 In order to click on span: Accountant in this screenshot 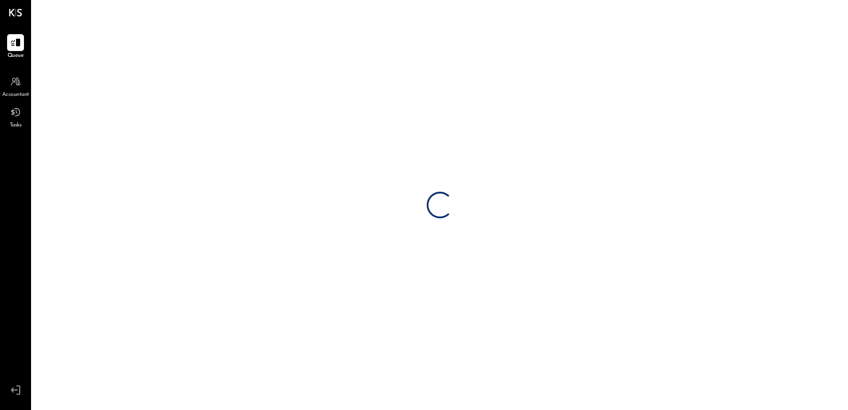, I will do `click(16, 95)`.